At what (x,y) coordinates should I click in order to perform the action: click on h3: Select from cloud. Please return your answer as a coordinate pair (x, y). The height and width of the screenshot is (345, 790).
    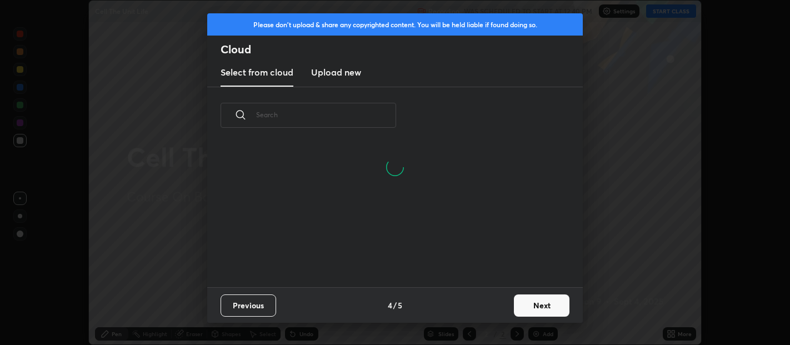
    Looking at the image, I should click on (257, 72).